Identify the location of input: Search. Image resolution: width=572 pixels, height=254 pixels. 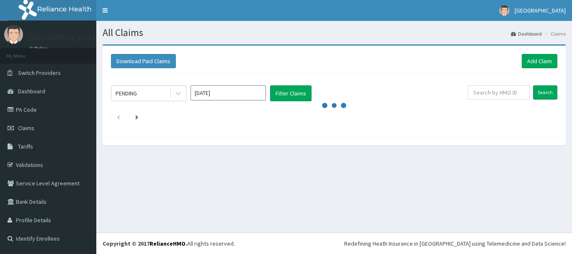
(545, 93).